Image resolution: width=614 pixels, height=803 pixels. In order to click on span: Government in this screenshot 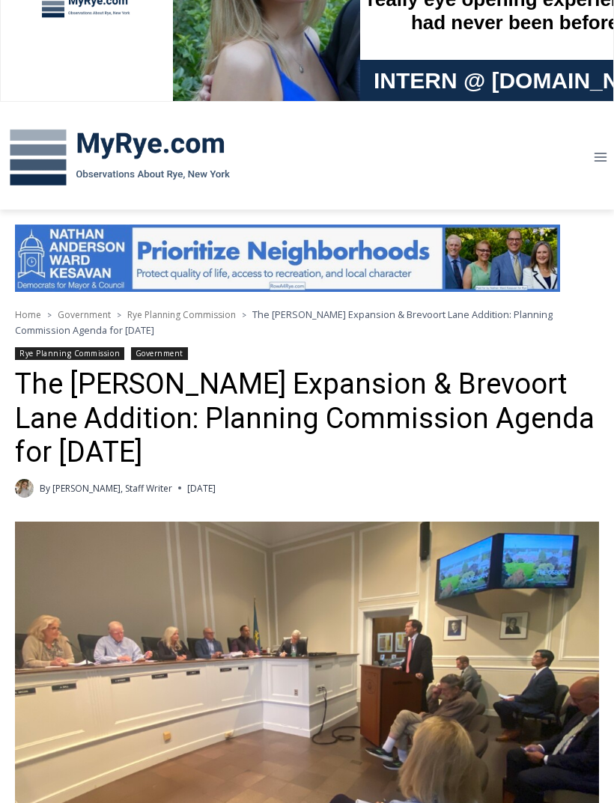, I will do `click(84, 315)`.